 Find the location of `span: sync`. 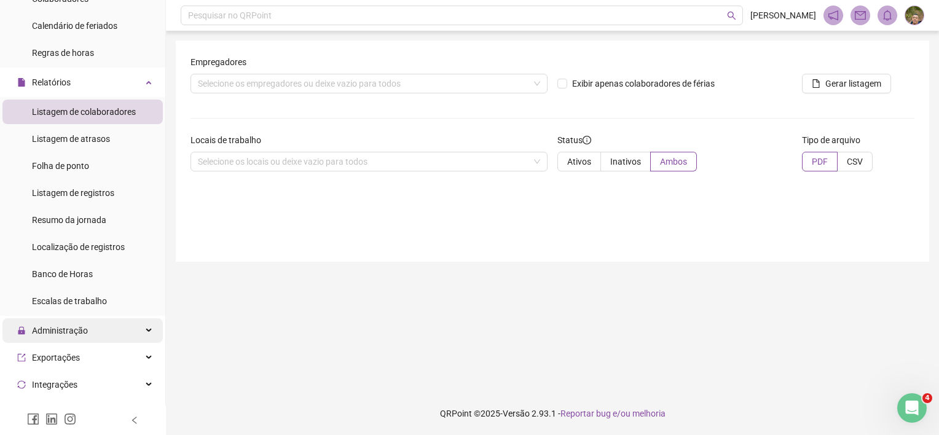

span: sync is located at coordinates (22, 385).